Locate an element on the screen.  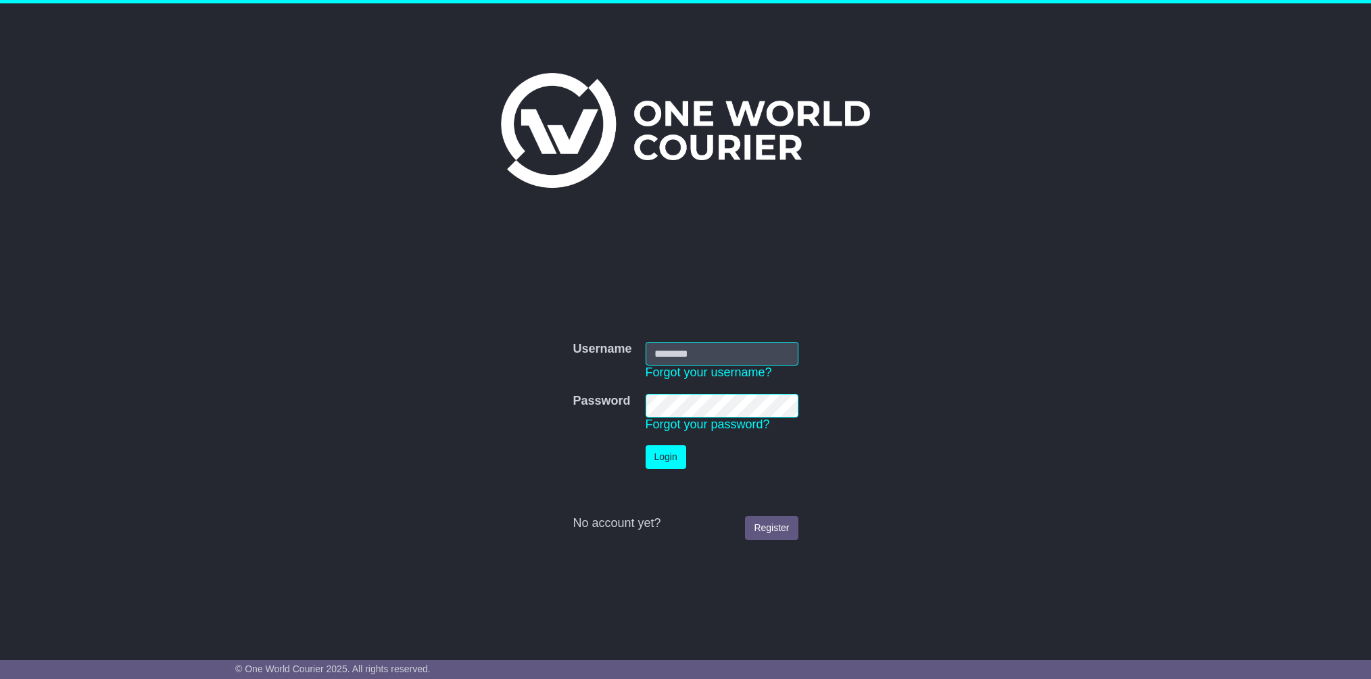
label: Username is located at coordinates (602, 350).